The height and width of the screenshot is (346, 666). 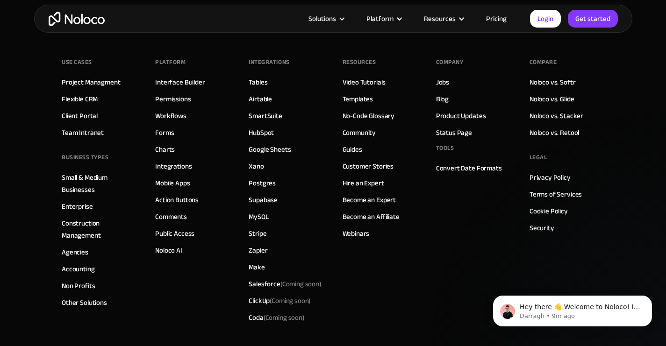 I want to click on a: Action Buttons, so click(x=177, y=200).